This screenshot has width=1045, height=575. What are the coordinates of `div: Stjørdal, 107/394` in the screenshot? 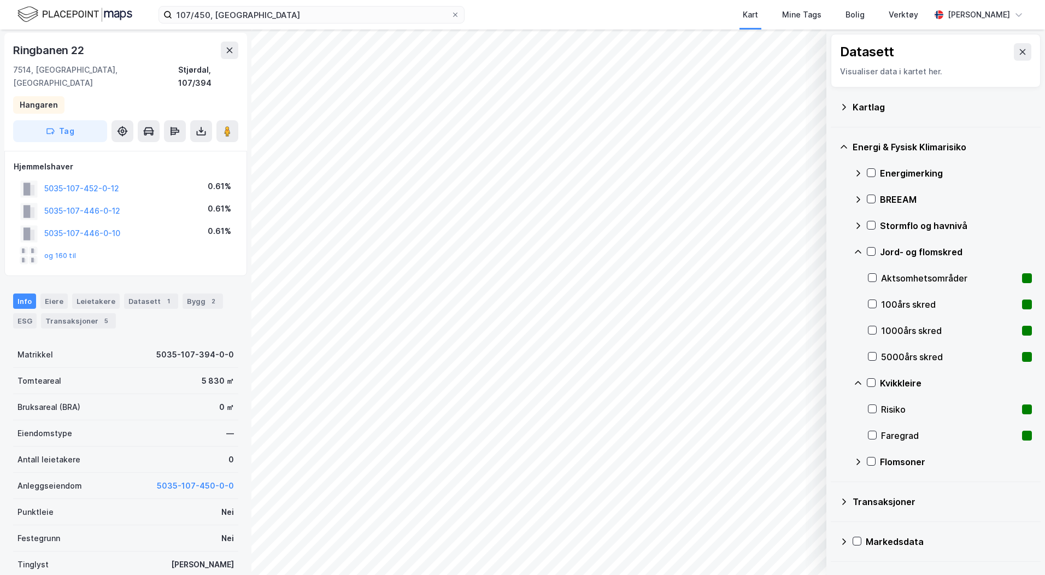 It's located at (208, 77).